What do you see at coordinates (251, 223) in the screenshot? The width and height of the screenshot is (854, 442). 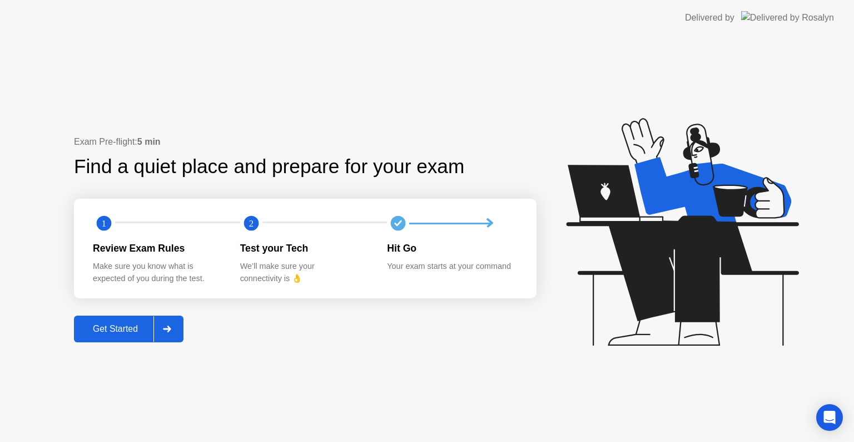 I see `text: 2` at bounding box center [251, 223].